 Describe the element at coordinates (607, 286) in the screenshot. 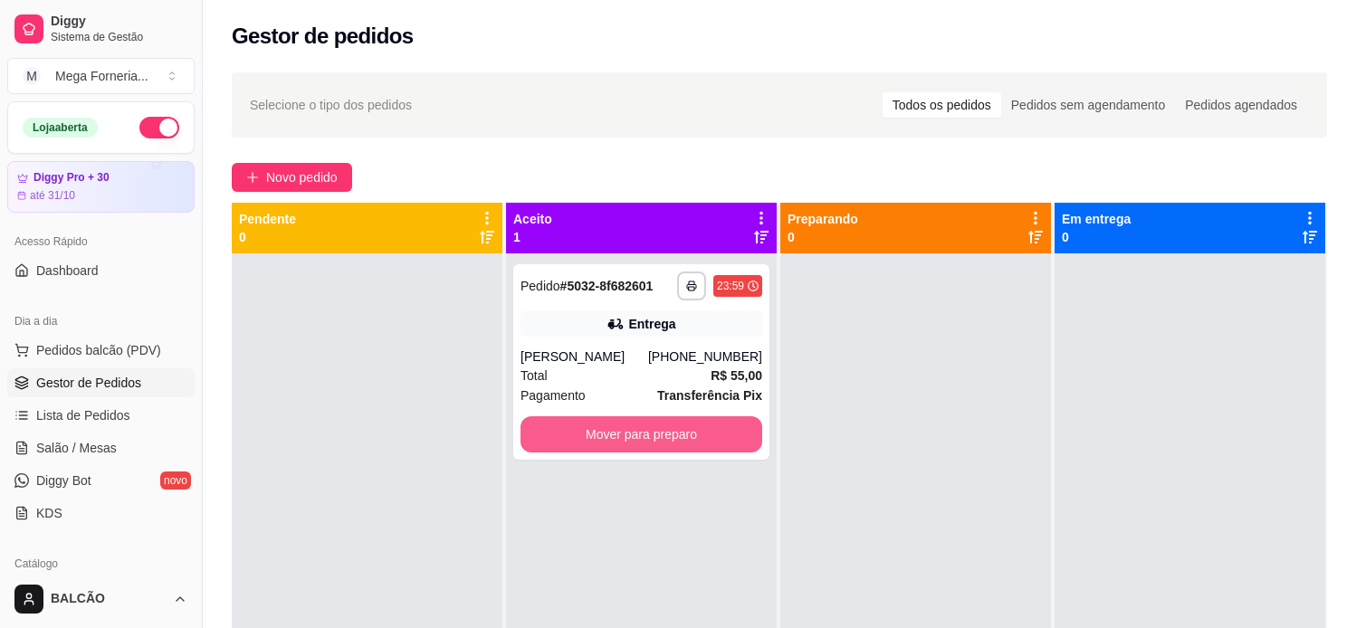

I see `strong: # 5032-8f682601` at that location.